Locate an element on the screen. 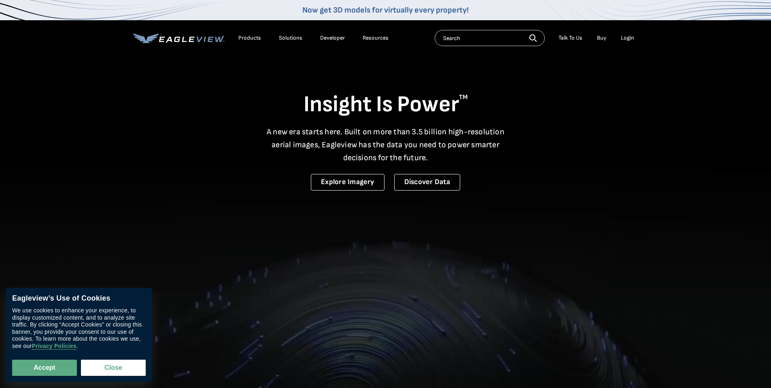  h1: Insight Is Power is located at coordinates (386, 105).